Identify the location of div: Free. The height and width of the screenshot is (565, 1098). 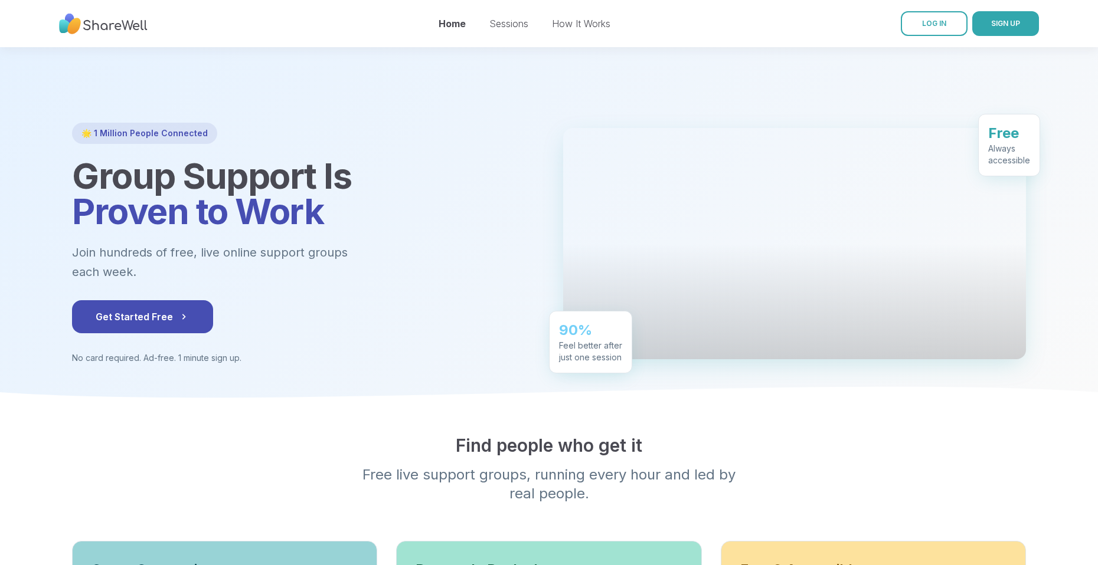
(1008, 133).